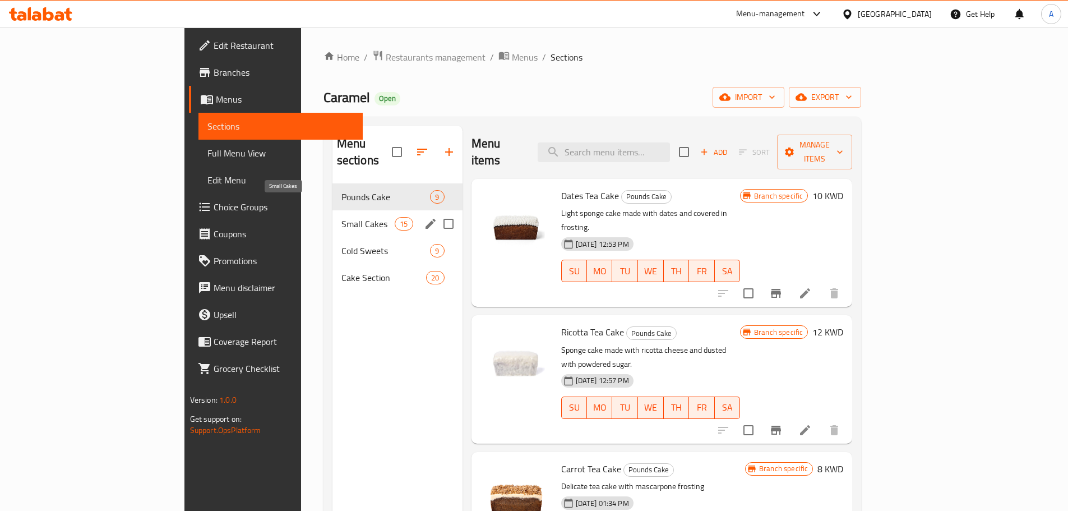 The image size is (1068, 511). What do you see at coordinates (398, 224) in the screenshot?
I see `div: Small Cakes15edit` at bounding box center [398, 224].